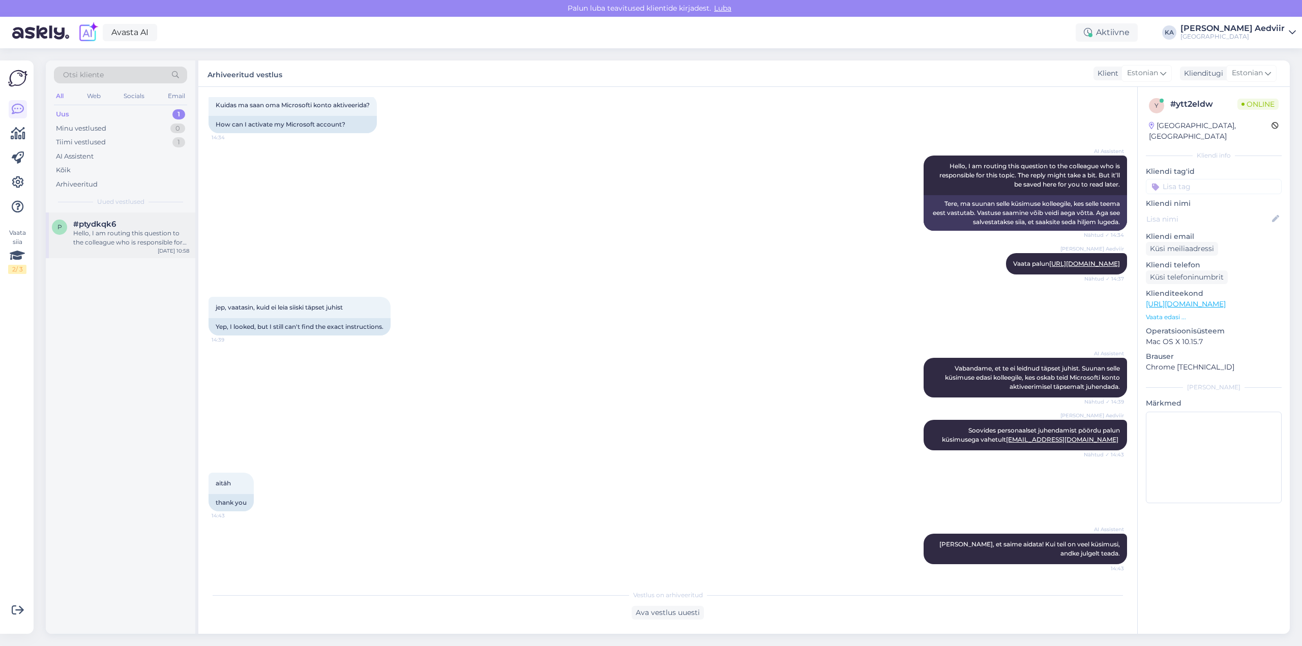 This screenshot has height=646, width=1302. Describe the element at coordinates (1103, 235) in the screenshot. I see `span: Nähtud ✓ 14:34` at that location.